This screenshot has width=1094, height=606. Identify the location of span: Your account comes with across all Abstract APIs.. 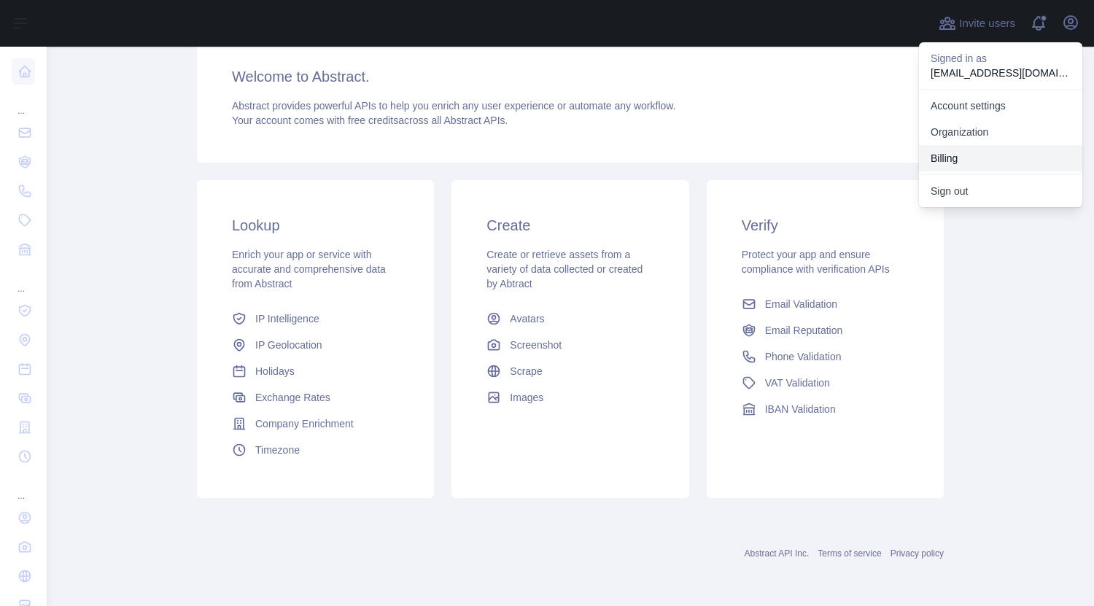
(370, 120).